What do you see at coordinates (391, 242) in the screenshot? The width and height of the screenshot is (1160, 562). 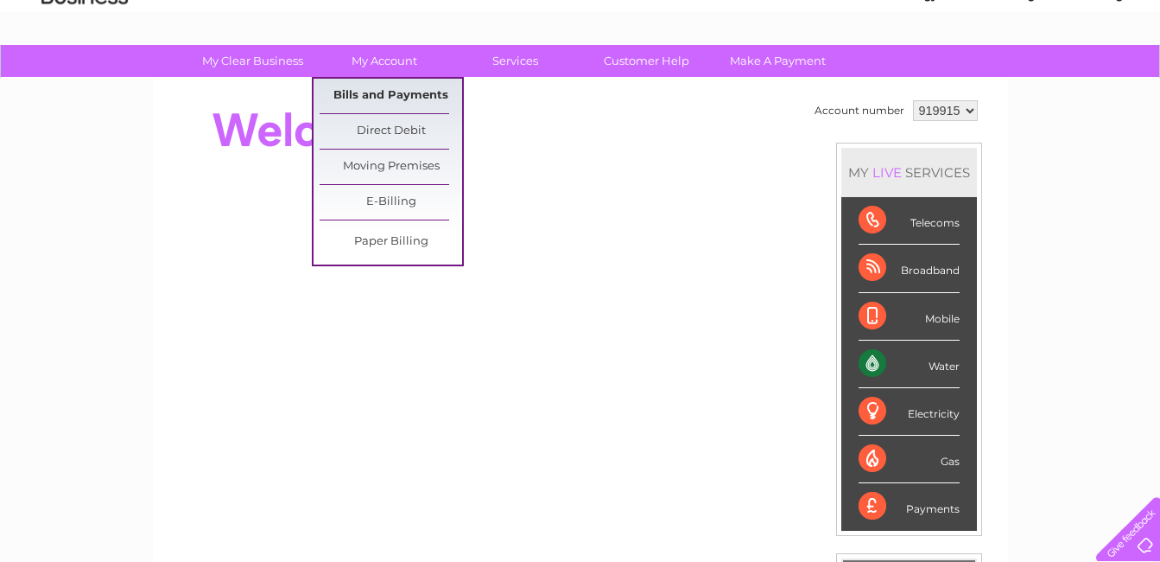 I see `a: Paper Billing` at bounding box center [391, 242].